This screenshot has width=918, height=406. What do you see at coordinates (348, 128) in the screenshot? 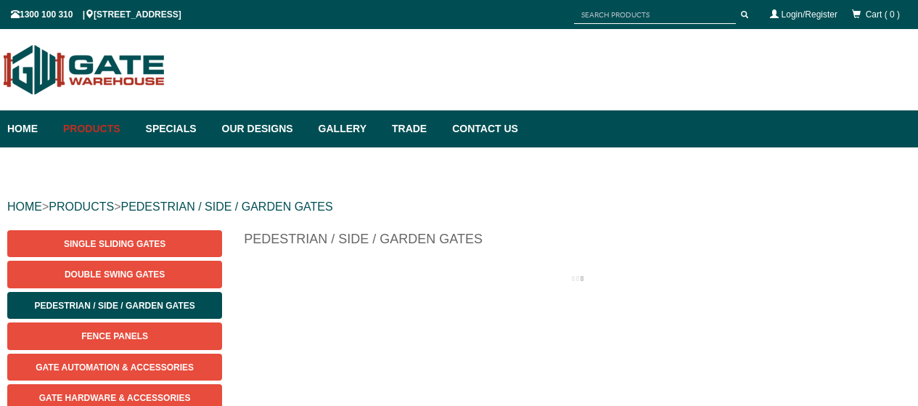
I see `a: Gallery` at bounding box center [348, 128].